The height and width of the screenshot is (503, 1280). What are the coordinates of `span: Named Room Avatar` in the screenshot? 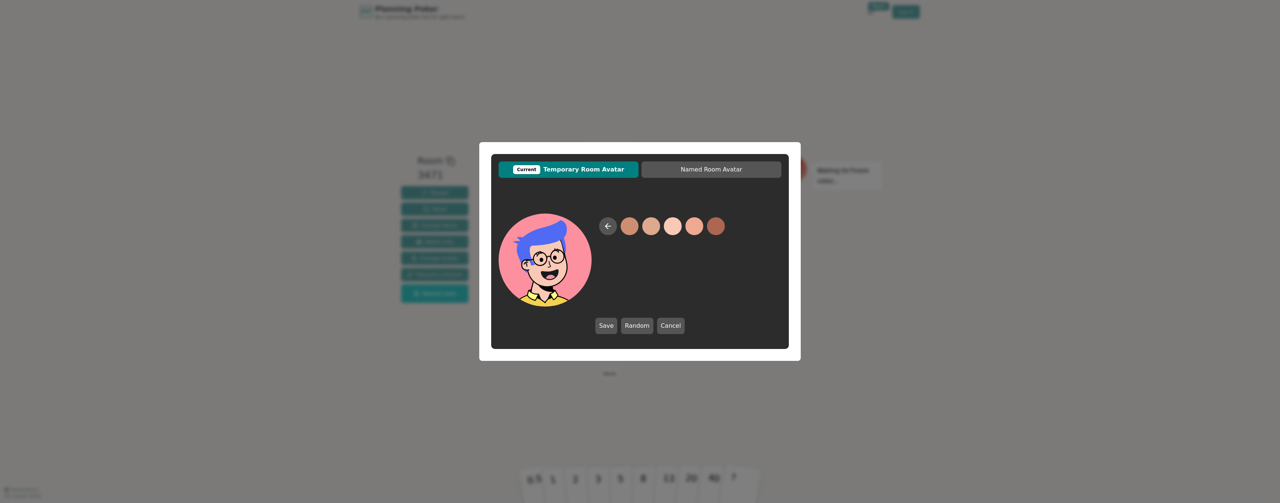 It's located at (711, 170).